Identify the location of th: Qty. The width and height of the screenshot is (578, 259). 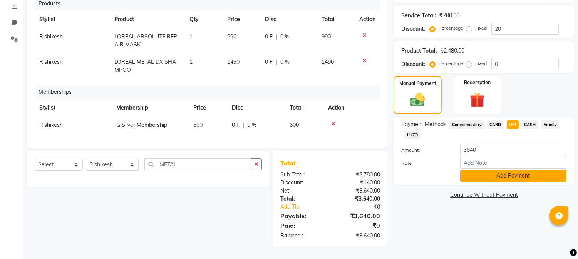
(204, 19).